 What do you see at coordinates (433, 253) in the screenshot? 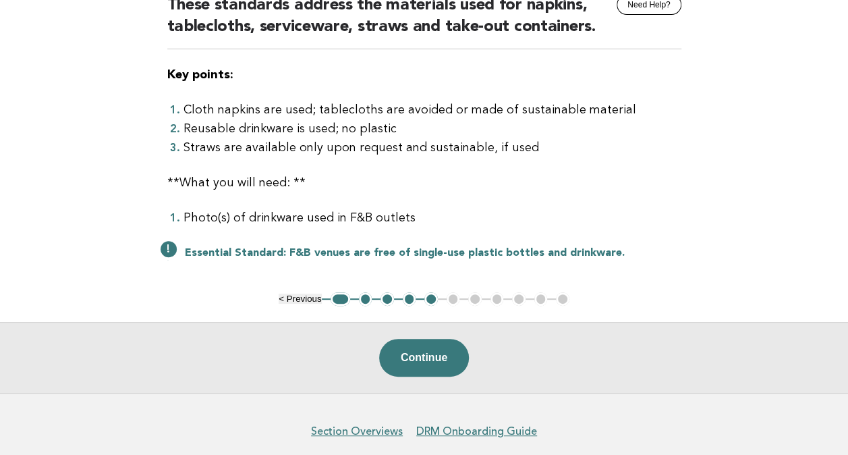
I see `p: : F&B venues are free of single-use plastic bottles and drinkware.` at bounding box center [433, 253].